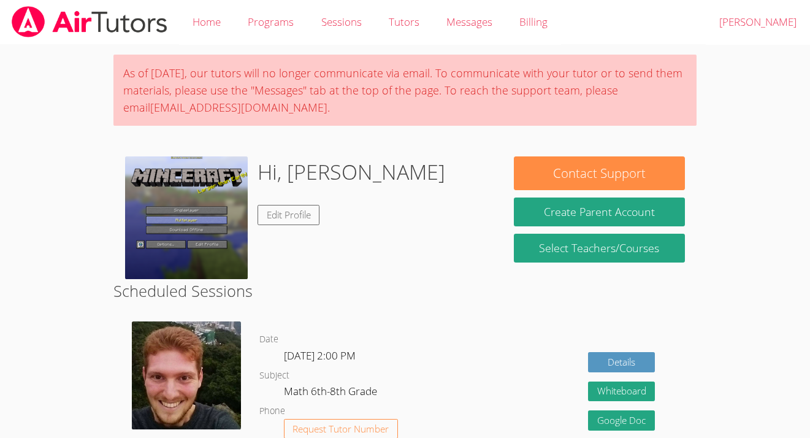 This screenshot has height=438, width=810. What do you see at coordinates (622, 362) in the screenshot?
I see `a: Details` at bounding box center [622, 362].